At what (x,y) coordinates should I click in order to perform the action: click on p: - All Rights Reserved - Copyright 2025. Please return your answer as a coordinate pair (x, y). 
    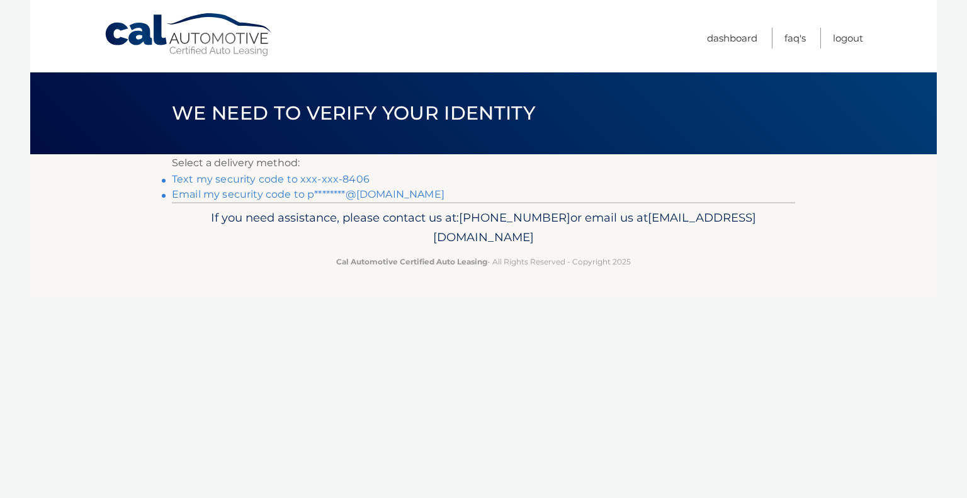
    Looking at the image, I should click on (484, 261).